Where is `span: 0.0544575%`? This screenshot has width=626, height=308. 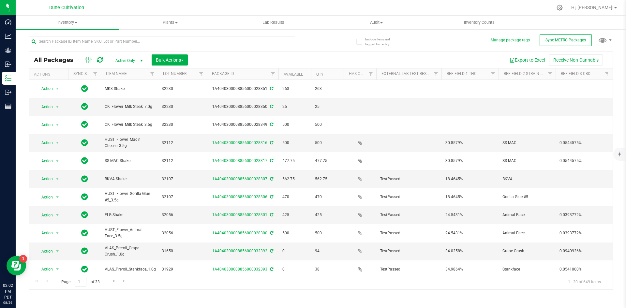 span: 0.0544575% is located at coordinates (584, 143).